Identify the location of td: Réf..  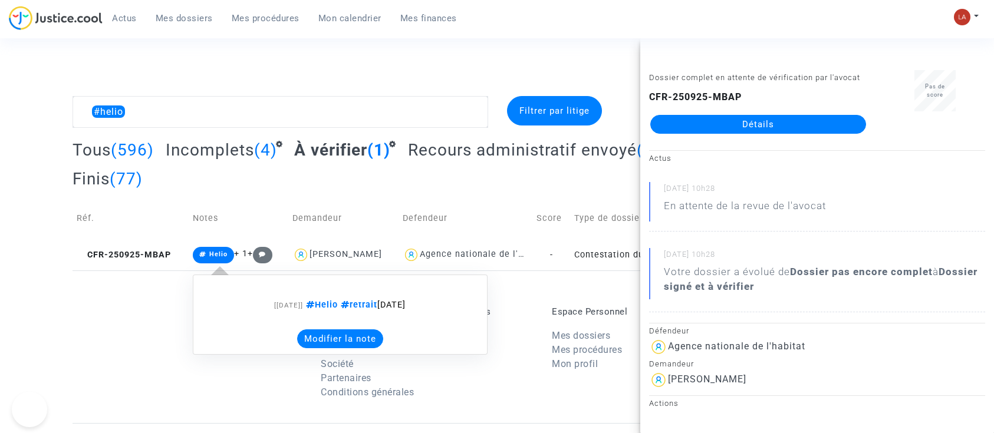
(130, 218).